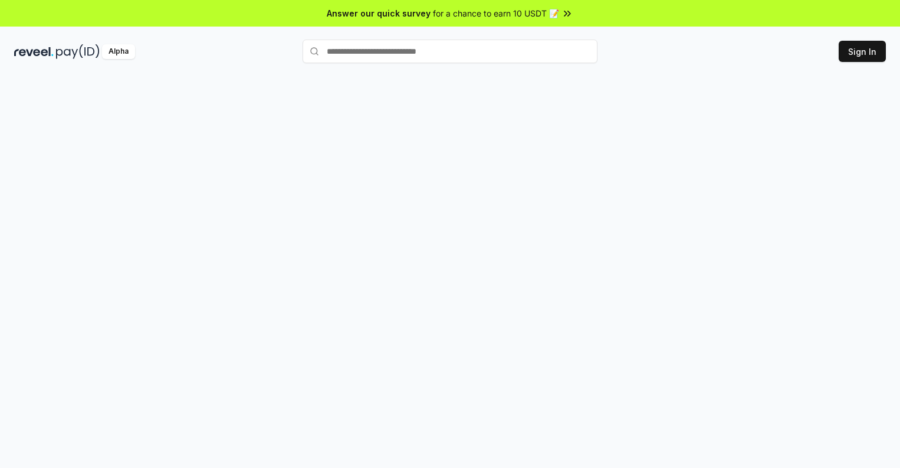 This screenshot has height=468, width=900. I want to click on img: reveel_dark, so click(34, 51).